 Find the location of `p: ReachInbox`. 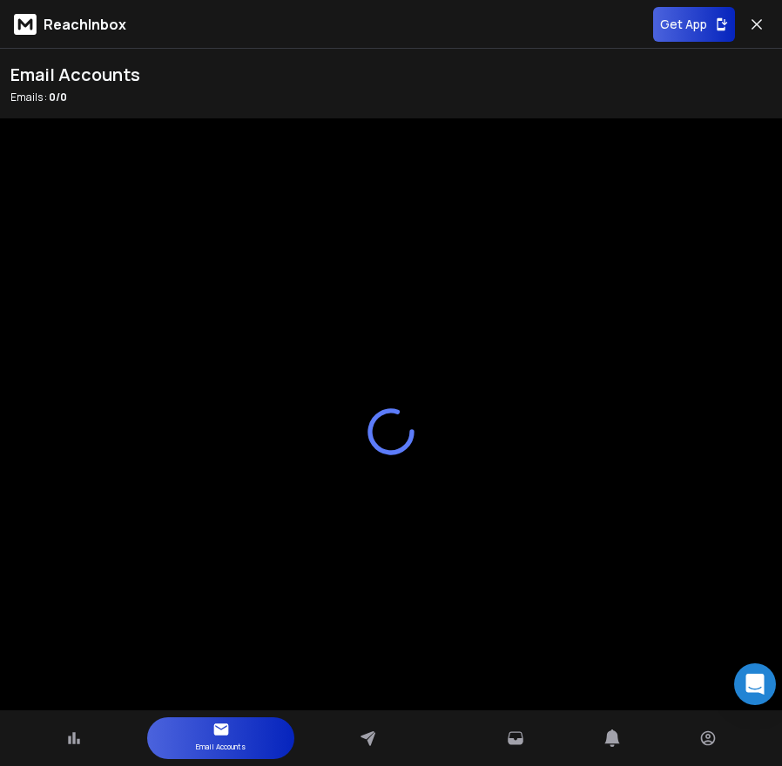

p: ReachInbox is located at coordinates (84, 24).